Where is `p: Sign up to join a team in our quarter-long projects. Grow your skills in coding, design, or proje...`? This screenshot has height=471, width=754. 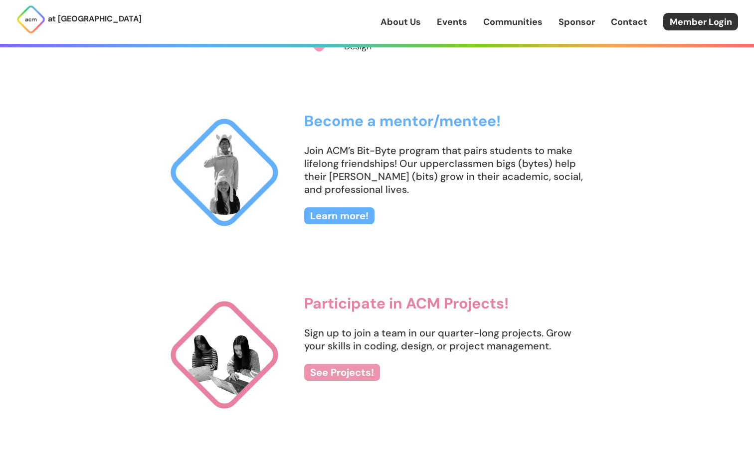
p: Sign up to join a team in our quarter-long projects. Grow your skills in coding, design, or proje... is located at coordinates (447, 340).